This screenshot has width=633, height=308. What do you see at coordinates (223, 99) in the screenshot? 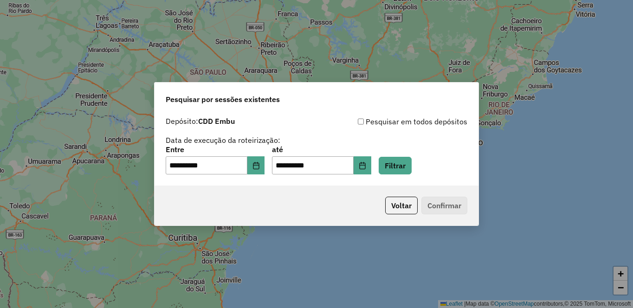
I see `span: Pesquisar por sessões existentes` at bounding box center [223, 99].